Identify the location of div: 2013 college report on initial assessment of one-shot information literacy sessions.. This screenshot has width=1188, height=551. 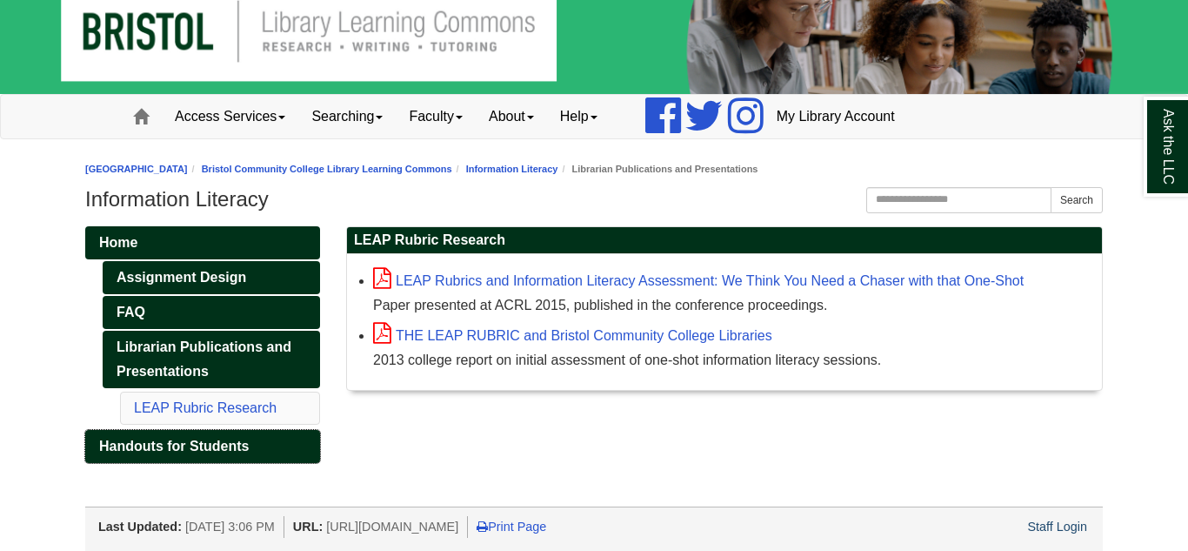
(733, 360).